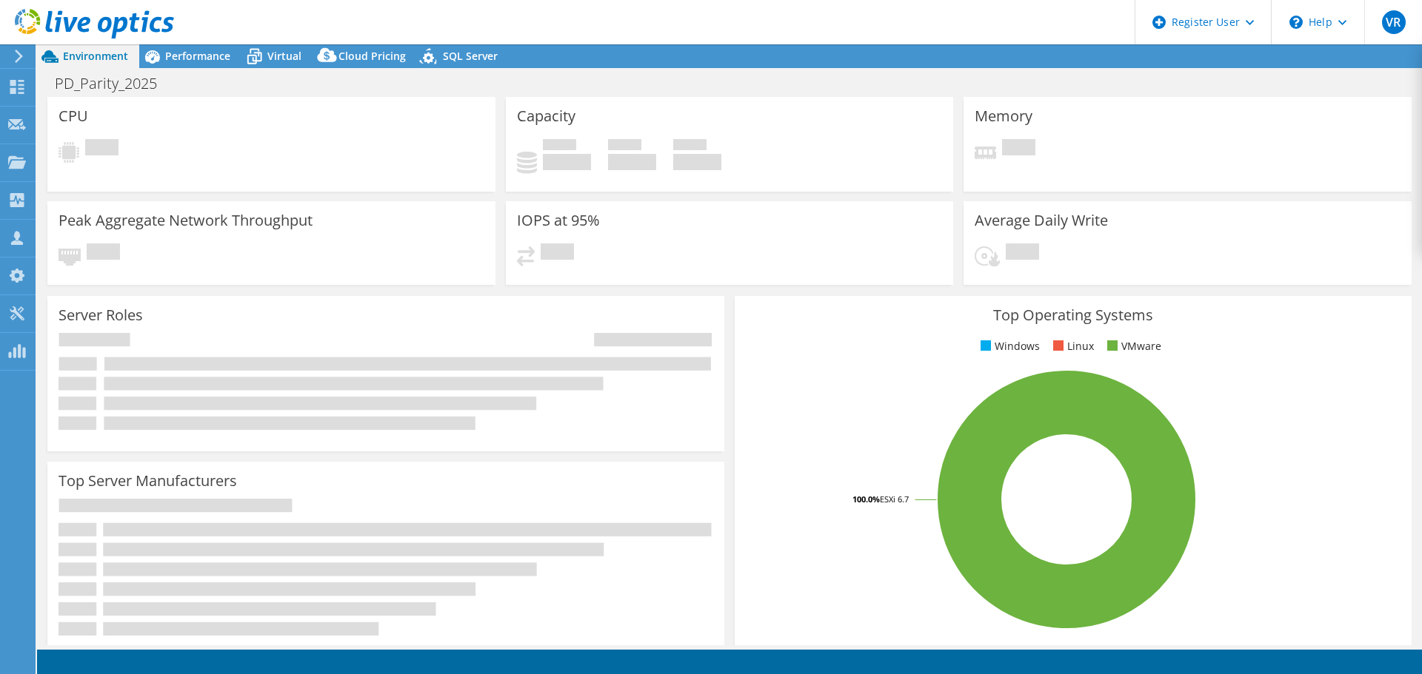 This screenshot has width=1422, height=674. Describe the element at coordinates (1071, 346) in the screenshot. I see `li: Linux` at that location.